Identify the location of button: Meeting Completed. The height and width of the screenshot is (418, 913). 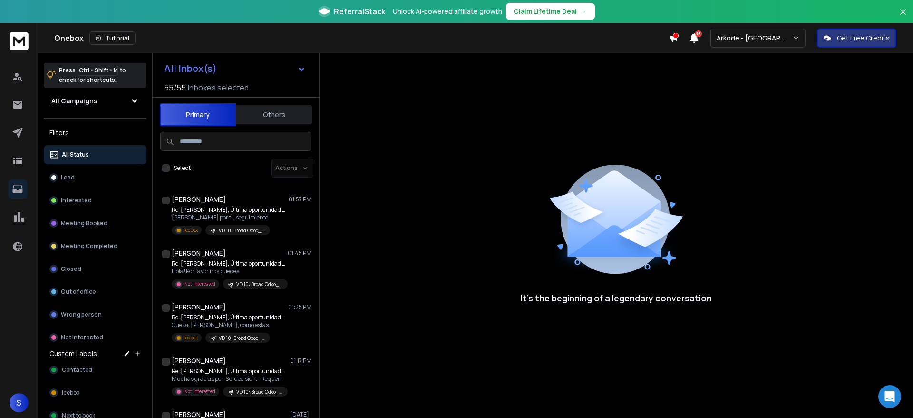
(95, 246).